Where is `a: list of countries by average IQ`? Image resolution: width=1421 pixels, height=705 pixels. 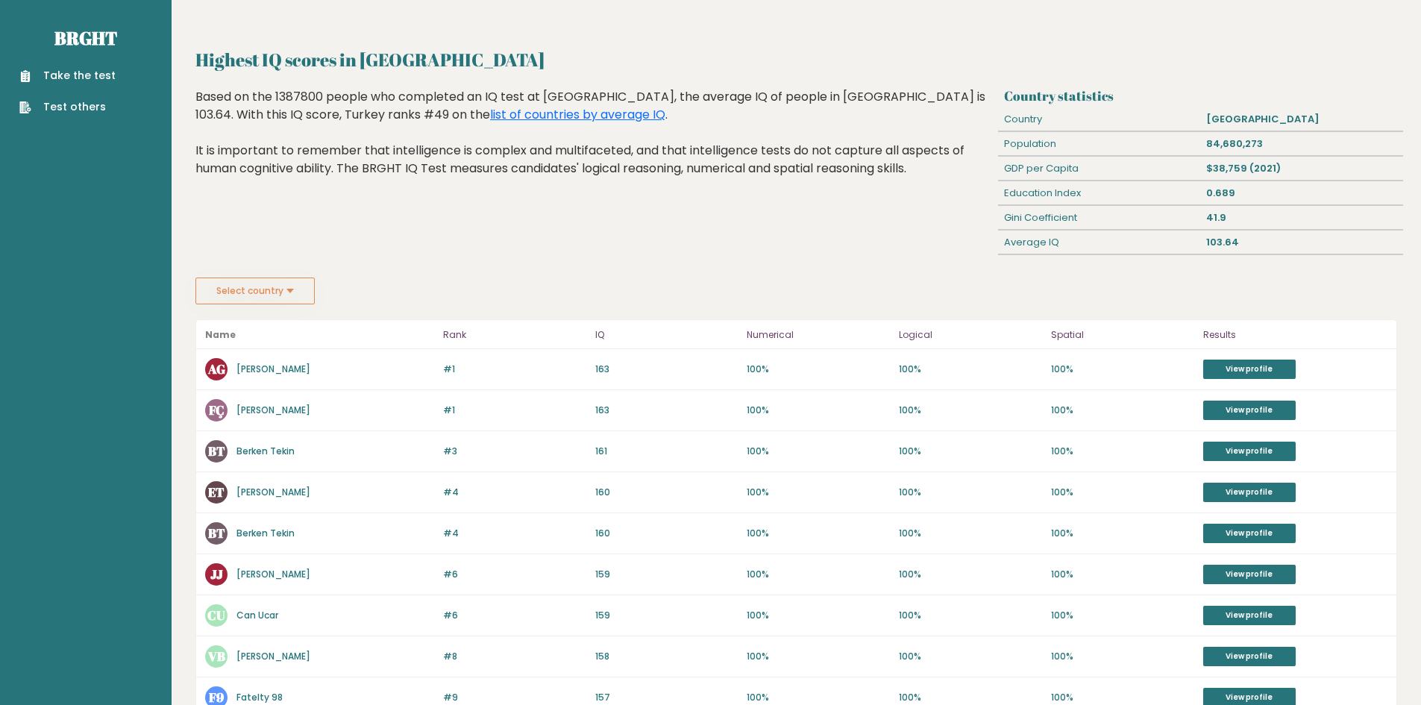 a: list of countries by average IQ is located at coordinates (577, 114).